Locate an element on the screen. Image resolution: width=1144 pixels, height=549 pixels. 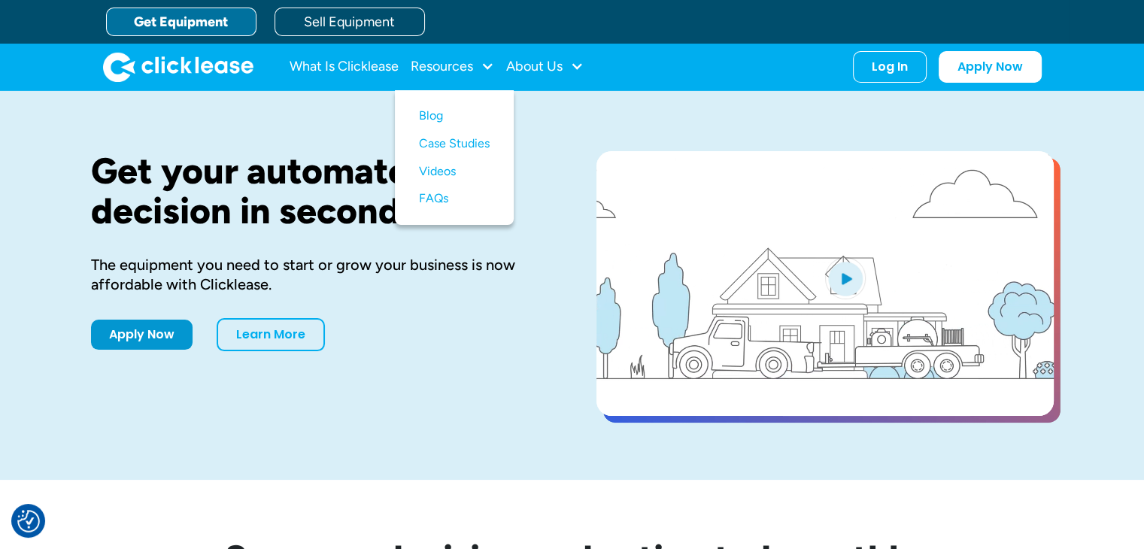
a: Case Studies is located at coordinates (454, 144).